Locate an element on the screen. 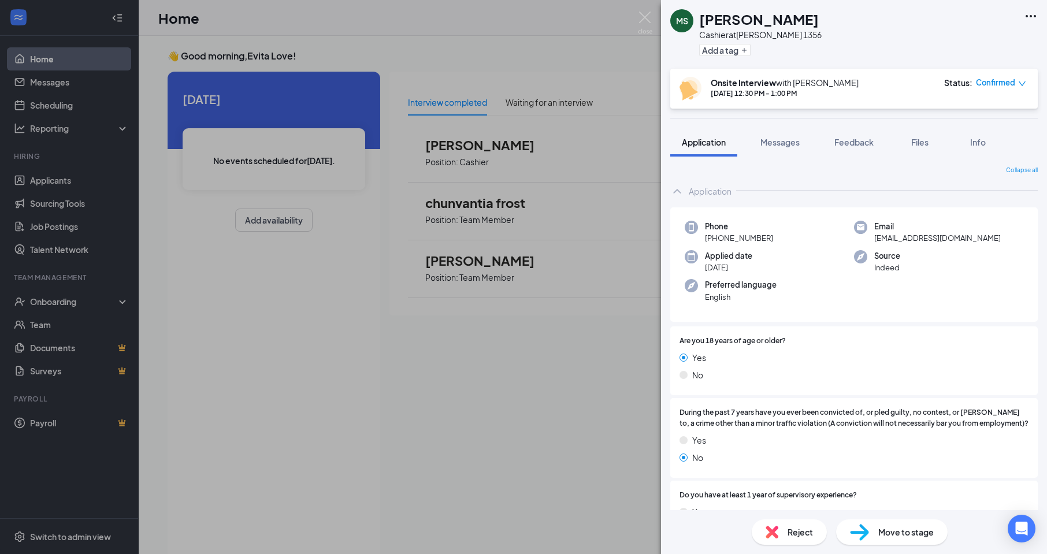 This screenshot has width=1047, height=554. span: Applied date is located at coordinates (729, 256).